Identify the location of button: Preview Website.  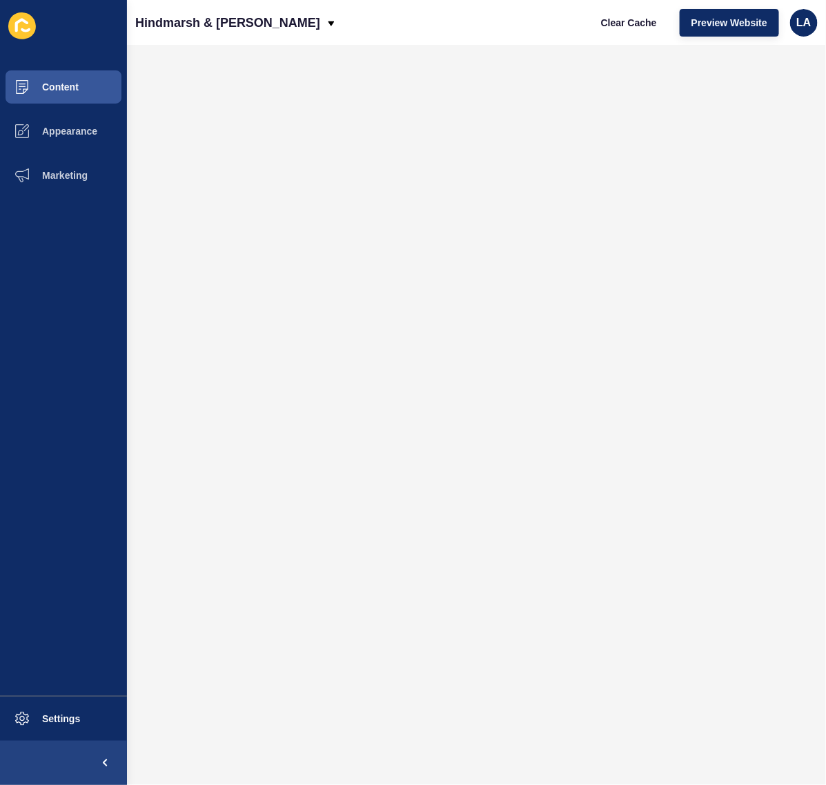
(729, 23).